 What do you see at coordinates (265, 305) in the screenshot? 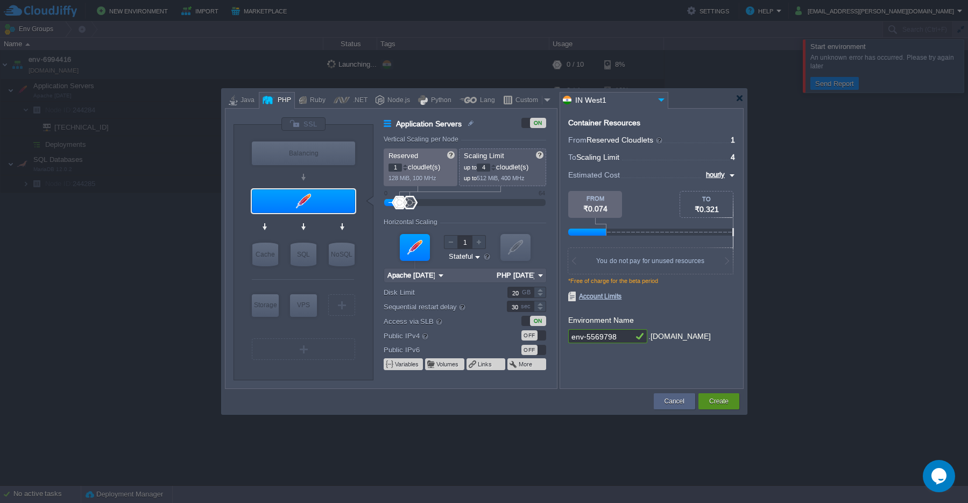
I see `div: Storage` at bounding box center [265, 305].